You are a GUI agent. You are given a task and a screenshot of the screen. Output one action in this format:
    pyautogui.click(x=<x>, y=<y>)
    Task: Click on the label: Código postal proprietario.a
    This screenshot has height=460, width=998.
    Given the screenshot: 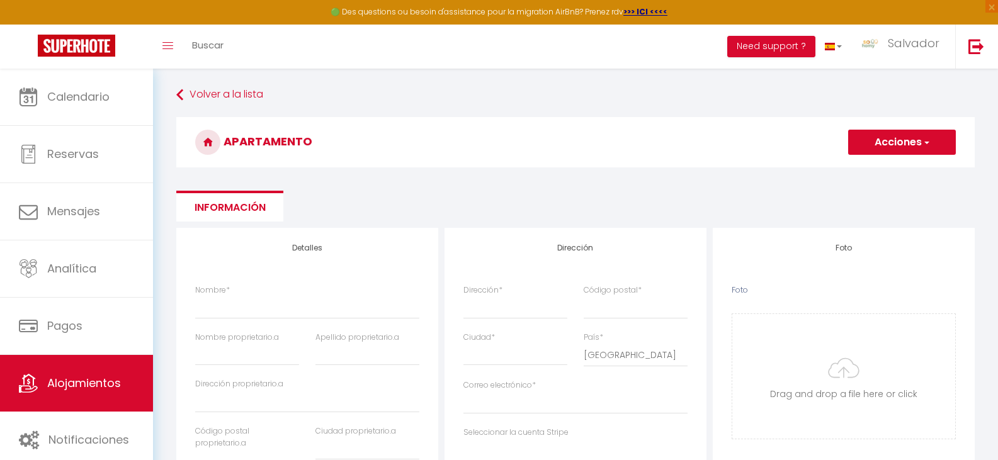 What is the action you would take?
    pyautogui.click(x=247, y=438)
    